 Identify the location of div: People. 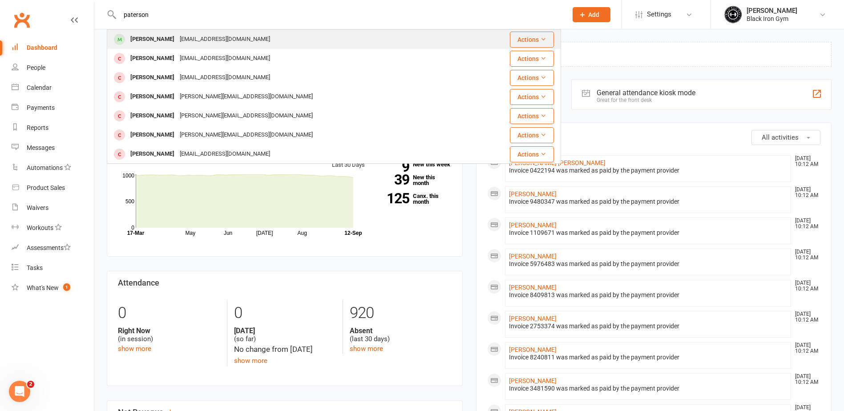
(36, 68).